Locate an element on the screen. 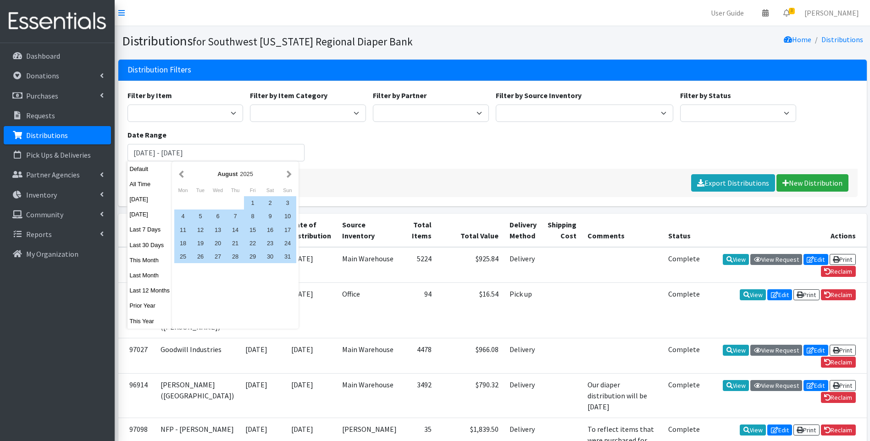 This screenshot has width=870, height=441. a: 3 is located at coordinates (786, 13).